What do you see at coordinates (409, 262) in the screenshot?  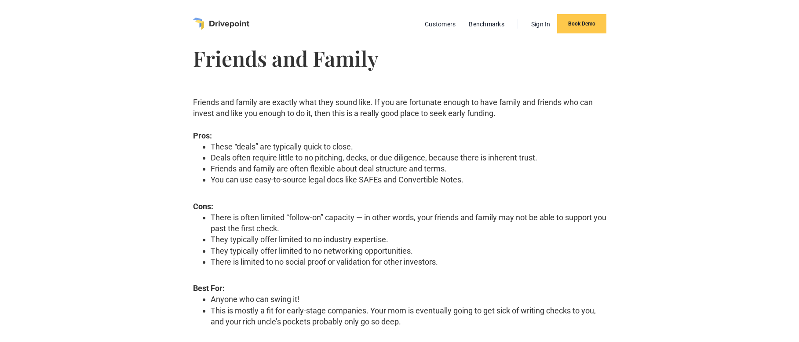 I see `li: There is limited to no social proof or validation for other investors.` at bounding box center [409, 262].